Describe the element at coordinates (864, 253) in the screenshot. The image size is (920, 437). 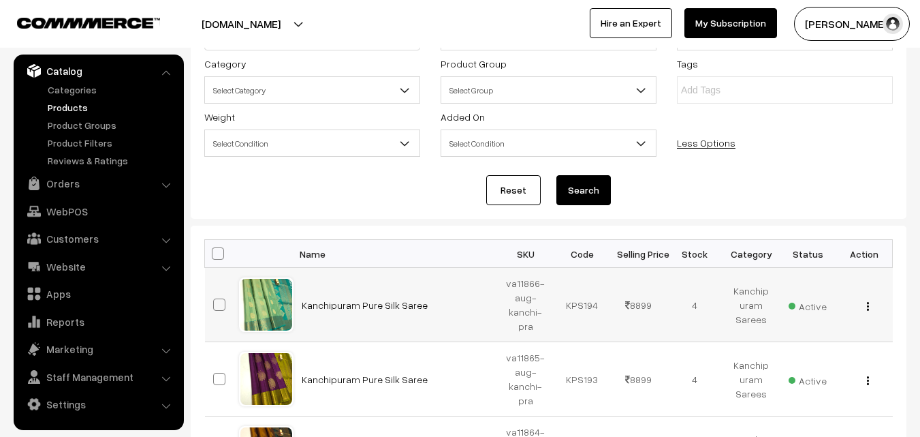
I see `th: Action` at that location.